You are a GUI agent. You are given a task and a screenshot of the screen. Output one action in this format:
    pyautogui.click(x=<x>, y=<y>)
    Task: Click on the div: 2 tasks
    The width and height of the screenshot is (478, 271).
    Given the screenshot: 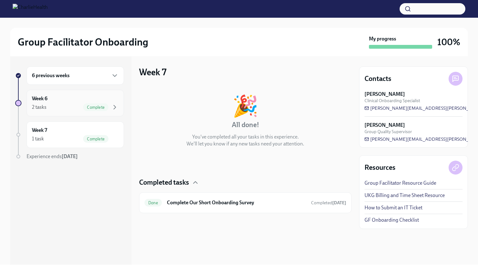 What is the action you would take?
    pyautogui.click(x=39, y=107)
    